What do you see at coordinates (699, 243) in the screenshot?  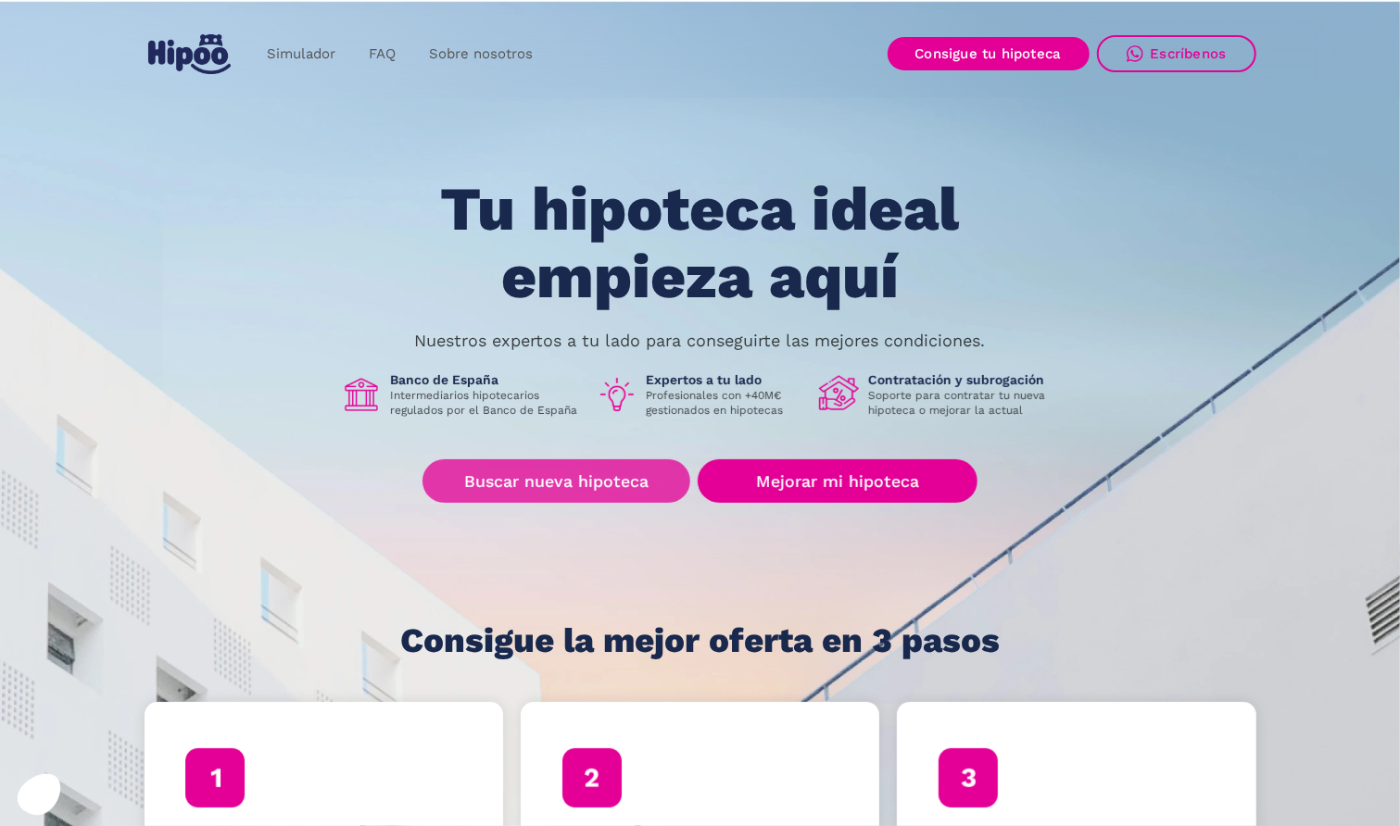 I see `h1: Tu hipoteca ideal empieza aquí` at bounding box center [699, 243].